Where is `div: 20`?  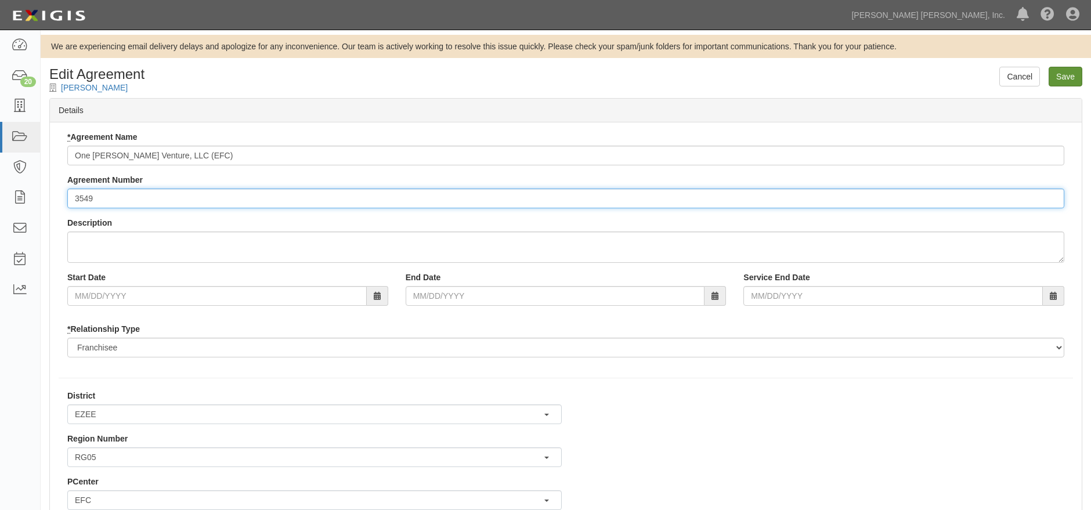
div: 20 is located at coordinates (28, 82).